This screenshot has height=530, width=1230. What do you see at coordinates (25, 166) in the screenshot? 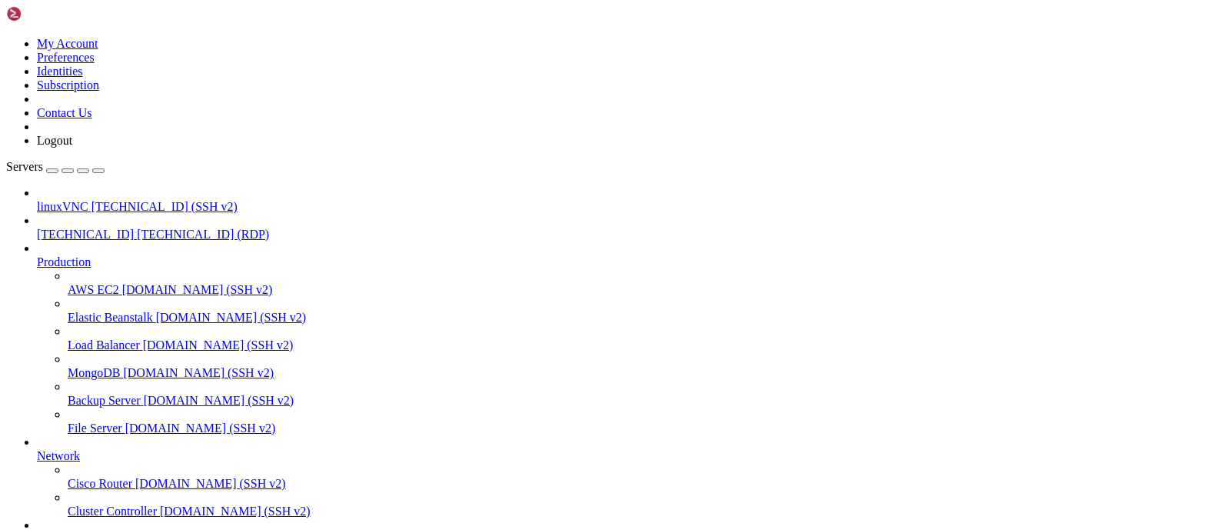
I see `span: Servers` at bounding box center [25, 166].